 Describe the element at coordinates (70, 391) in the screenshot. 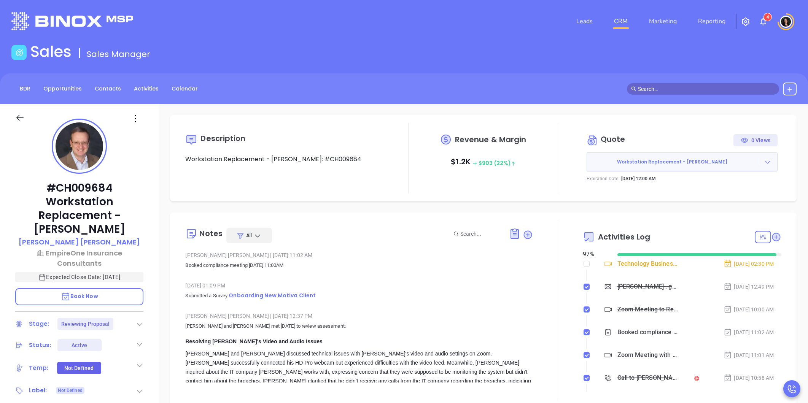

I see `span: Not Defined` at that location.